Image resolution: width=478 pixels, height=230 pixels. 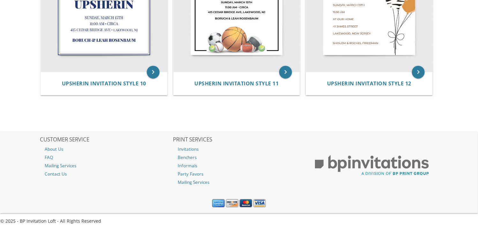 What do you see at coordinates (239, 166) in the screenshot?
I see `a: Informals` at bounding box center [239, 166].